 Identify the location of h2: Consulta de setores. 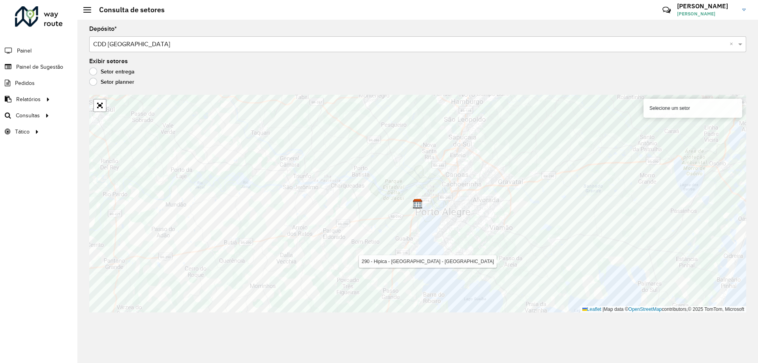
(128, 10).